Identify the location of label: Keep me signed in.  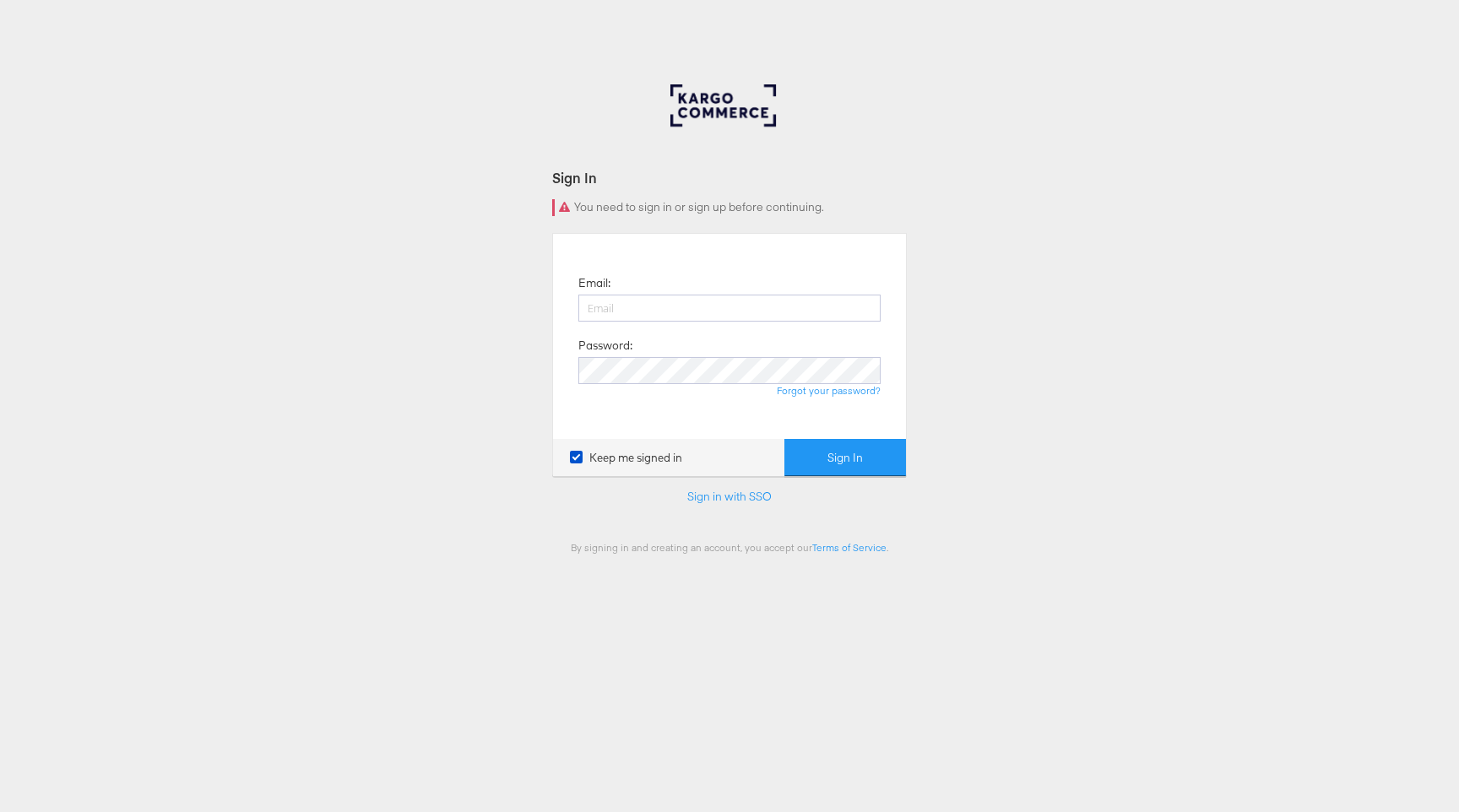
(626, 458).